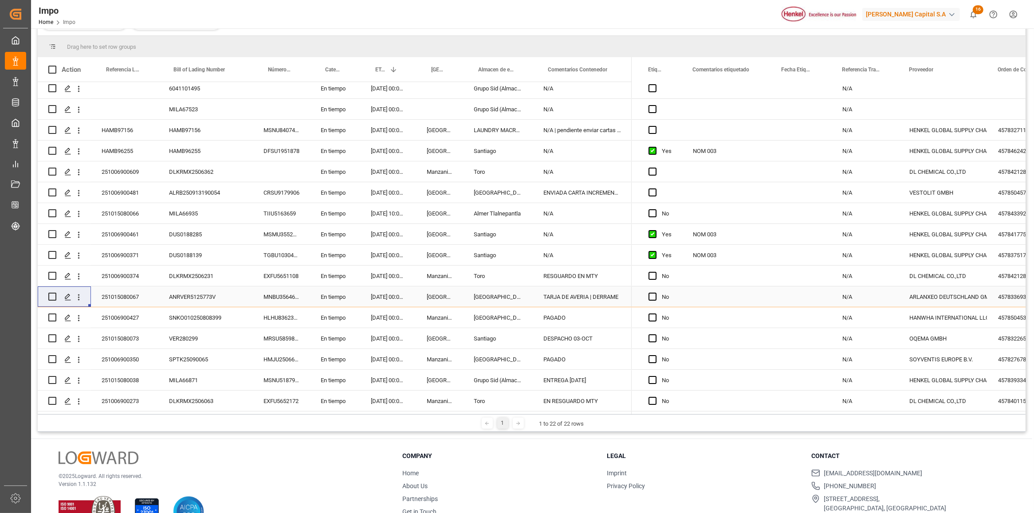 The width and height of the screenshot is (1034, 513). I want to click on span: Referencia Leschaco, so click(123, 70).